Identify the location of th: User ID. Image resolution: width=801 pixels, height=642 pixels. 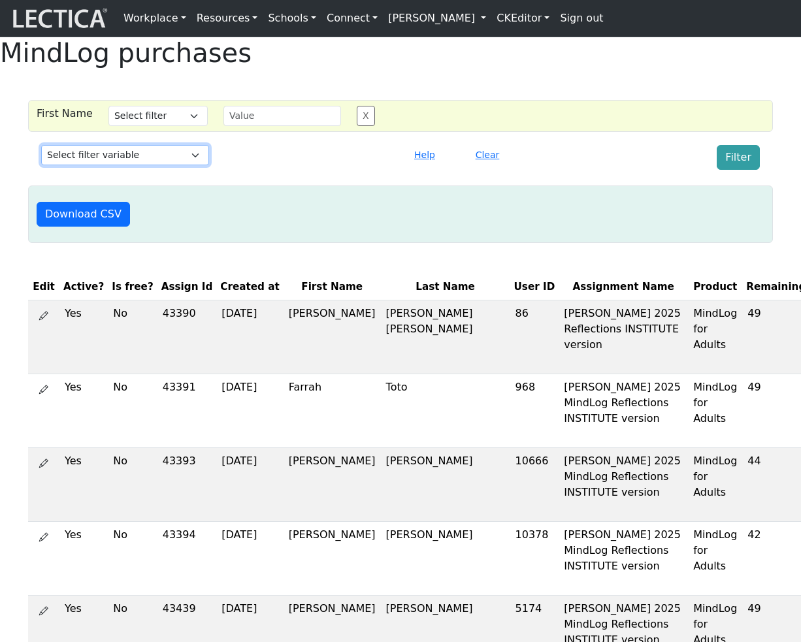
(534, 287).